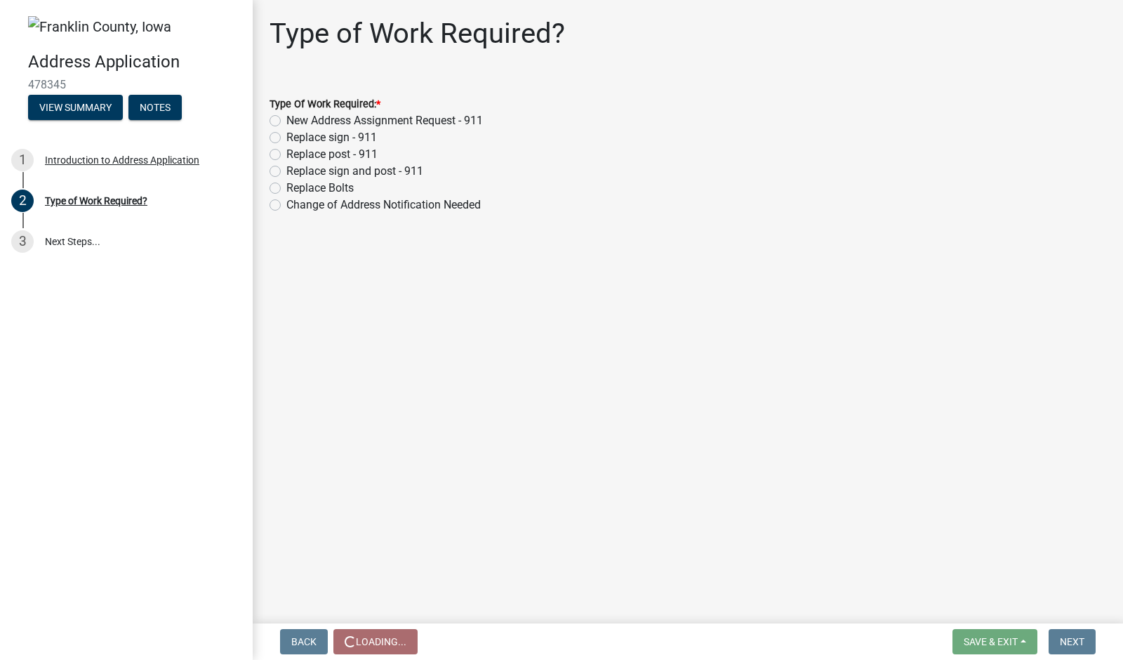  Describe the element at coordinates (75, 108) in the screenshot. I see `wm-modal-confirm: Summary` at that location.